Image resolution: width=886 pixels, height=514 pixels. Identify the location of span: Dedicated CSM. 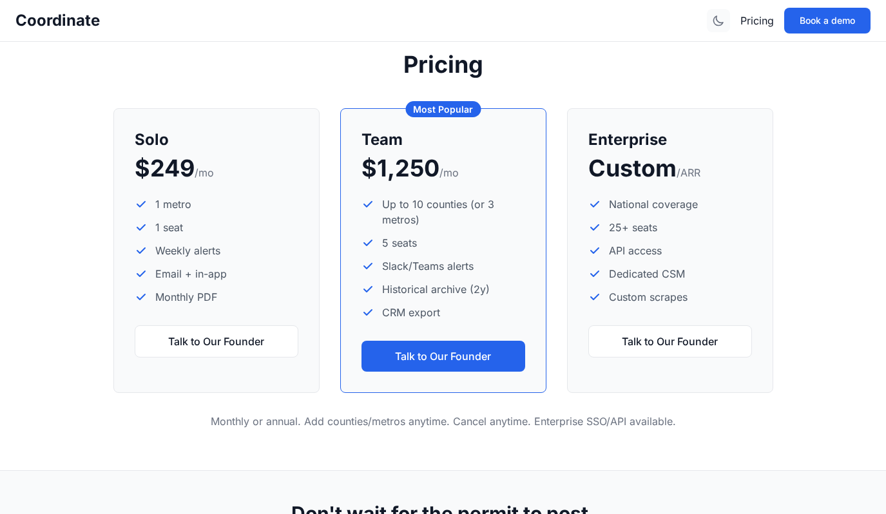
(647, 274).